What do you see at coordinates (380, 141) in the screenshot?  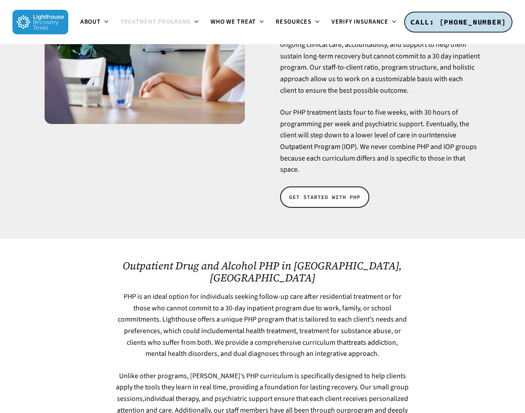 I see `p: Our PHP treatment lasts four to five weeks, with 30 hours of programming per week and psychiatric...` at bounding box center [380, 141].